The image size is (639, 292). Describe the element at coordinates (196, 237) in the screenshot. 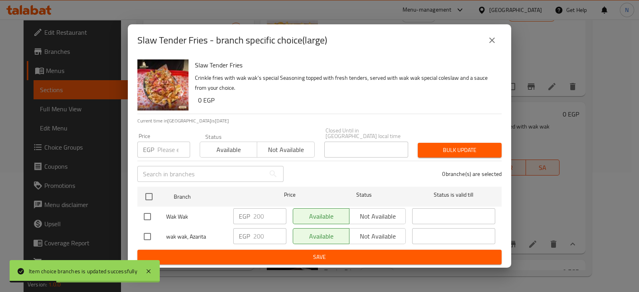

I see `span: wak wak, Azarita` at that location.